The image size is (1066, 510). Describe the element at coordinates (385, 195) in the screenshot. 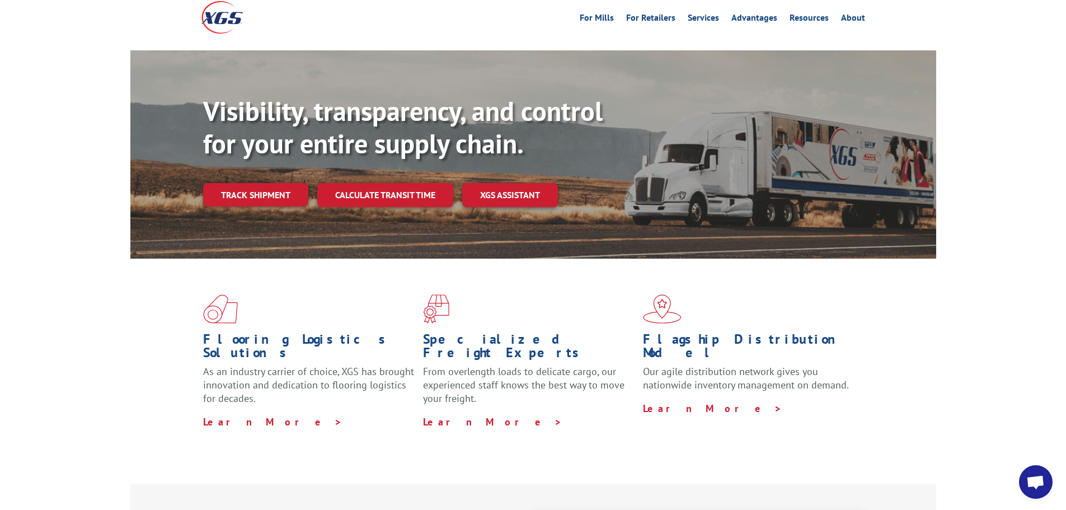

I see `a: Calculate transit time` at that location.